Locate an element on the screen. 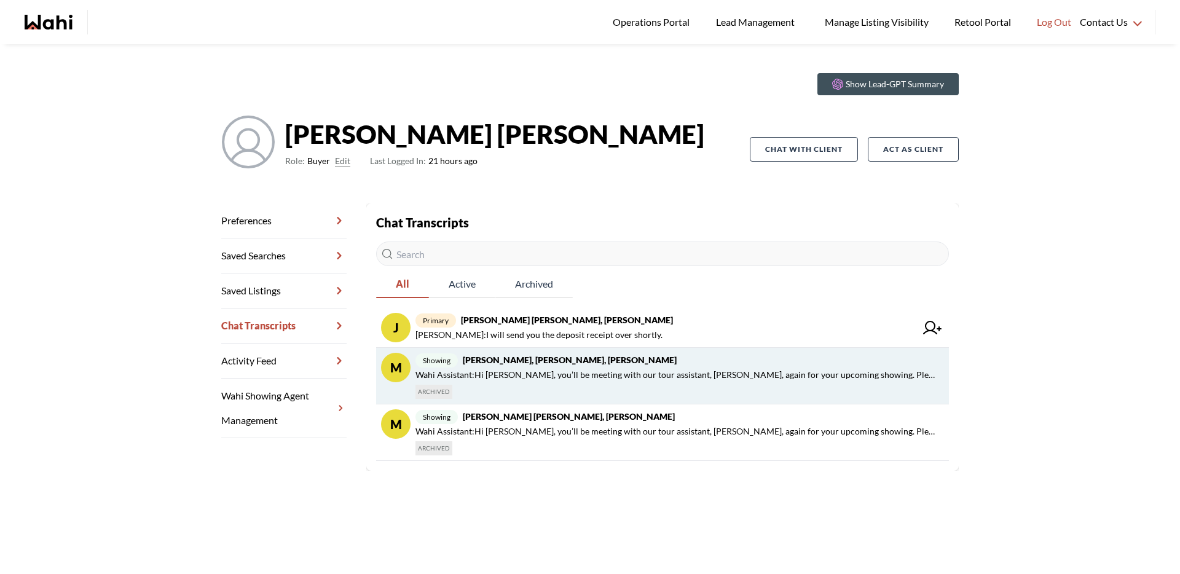 The image size is (1180, 574). span: Archived is located at coordinates (534, 284).